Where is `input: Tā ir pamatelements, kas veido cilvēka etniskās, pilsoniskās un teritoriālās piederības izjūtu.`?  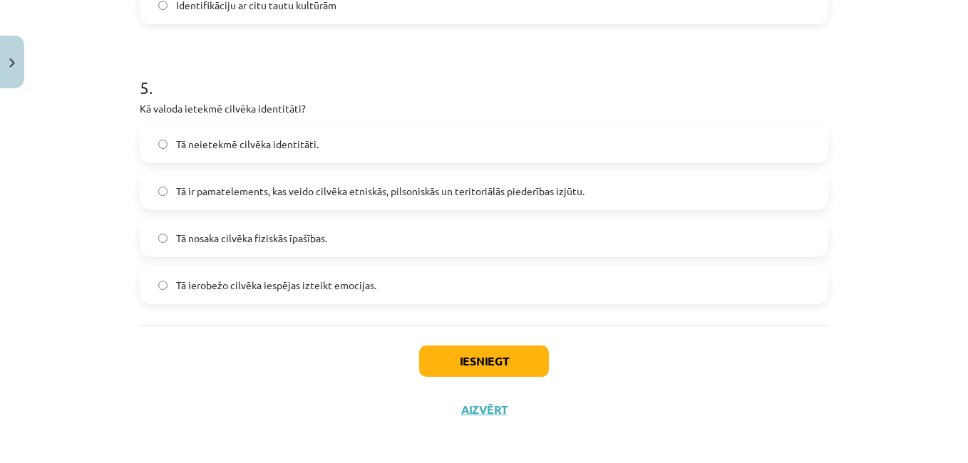 input: Tā ir pamatelements, kas veido cilvēka etniskās, pilsoniskās un teritoriālās piederības izjūtu. is located at coordinates (163, 191).